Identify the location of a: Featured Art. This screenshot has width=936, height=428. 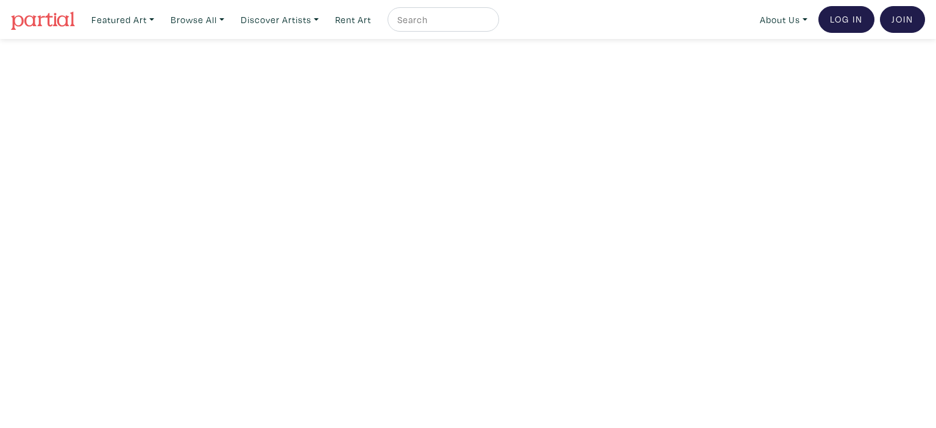
(123, 20).